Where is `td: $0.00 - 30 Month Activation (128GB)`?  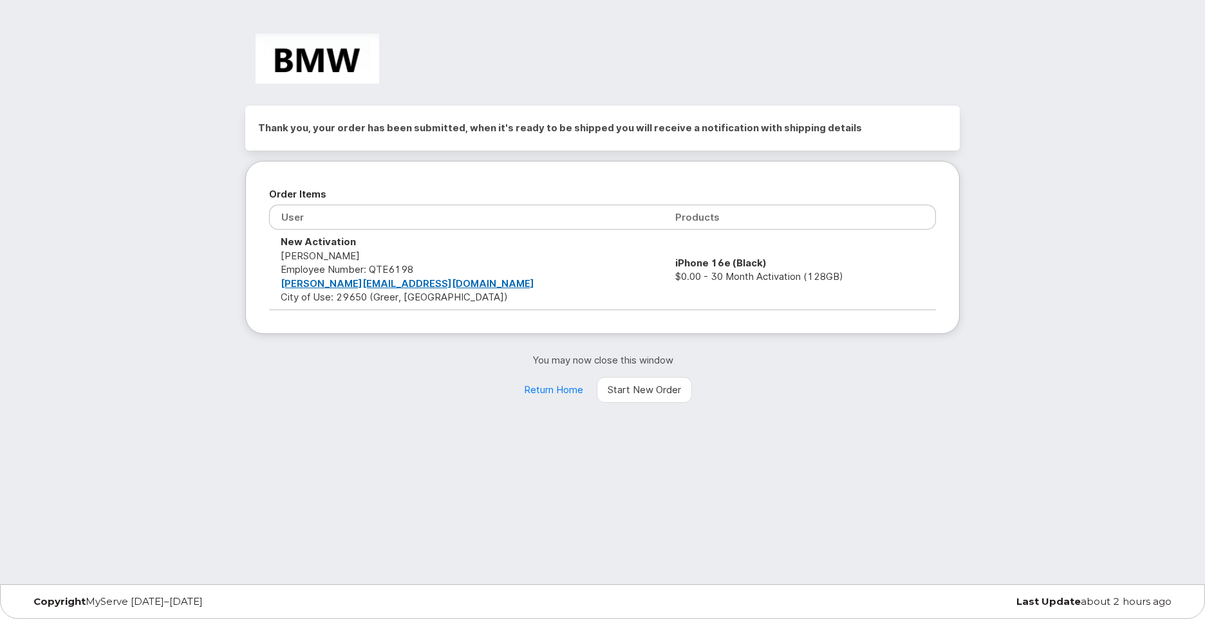
td: $0.00 - 30 Month Activation (128GB) is located at coordinates (800, 270).